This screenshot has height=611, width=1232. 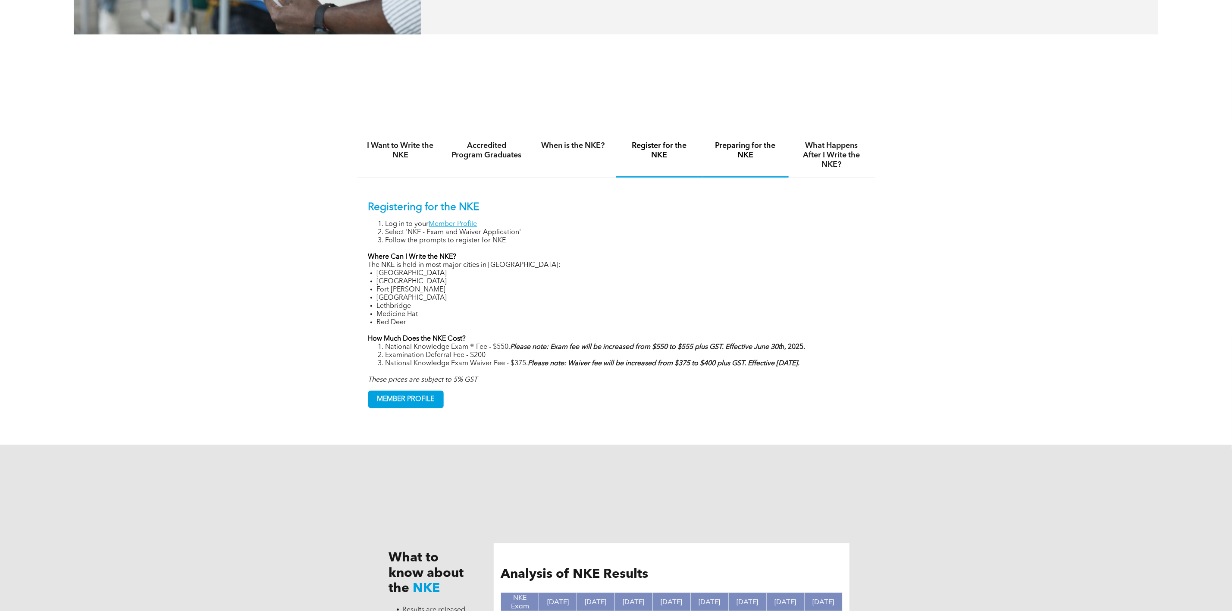 I want to click on li: Select 'NKE - Exam and Waiver Application', so click(x=625, y=232).